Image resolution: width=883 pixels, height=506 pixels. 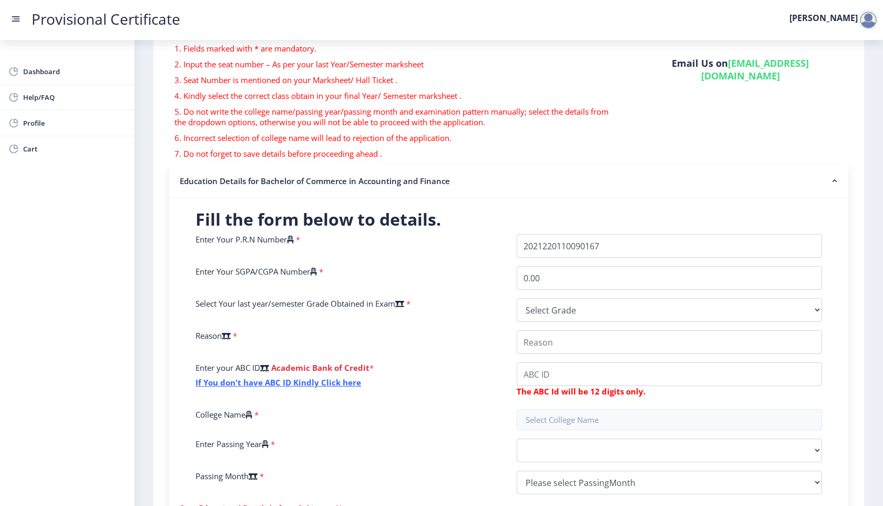 What do you see at coordinates (393, 64) in the screenshot?
I see `p: 2. Input the seat number – As per your last Year/Semester marksheet` at bounding box center [393, 64].